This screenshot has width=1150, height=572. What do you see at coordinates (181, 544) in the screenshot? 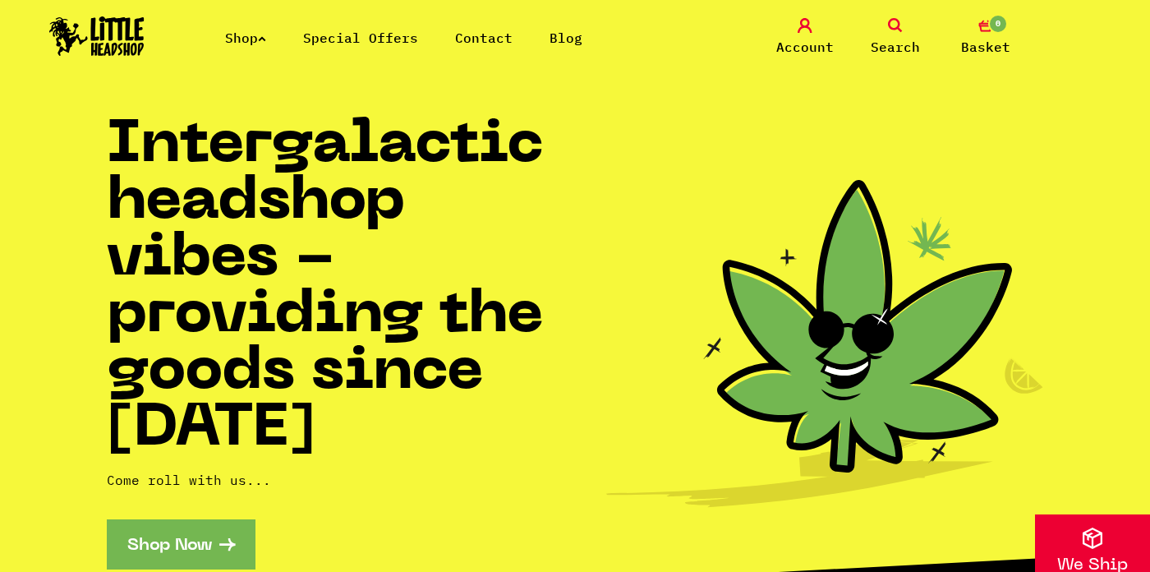
I see `a: Shop Now` at bounding box center [181, 544].